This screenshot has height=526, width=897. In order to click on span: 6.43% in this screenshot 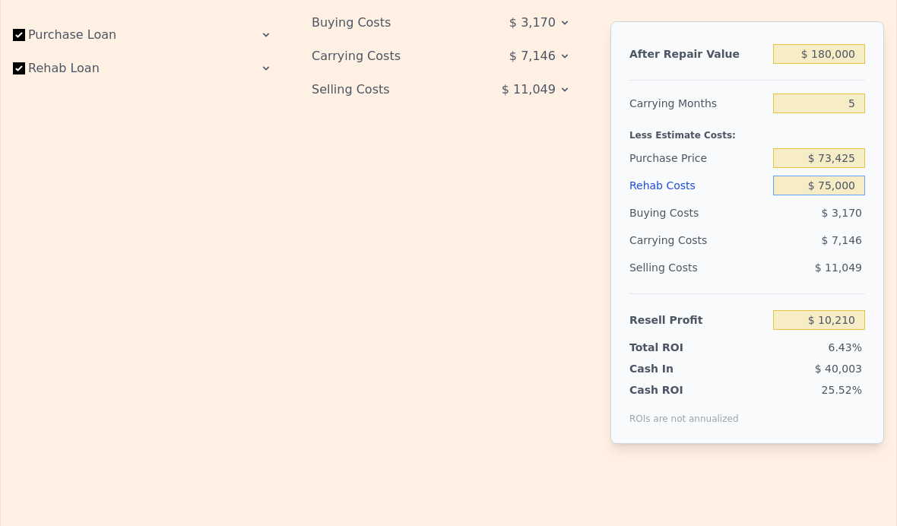, I will do `click(845, 347)`.